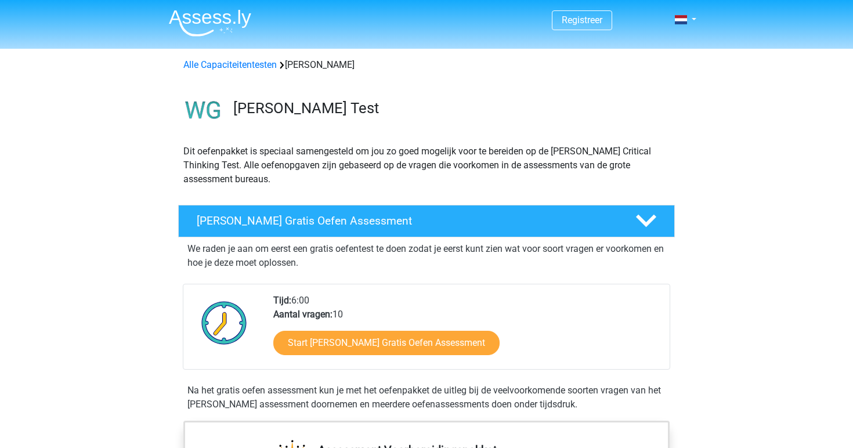  Describe the element at coordinates (582, 20) in the screenshot. I see `a: Registreer` at that location.